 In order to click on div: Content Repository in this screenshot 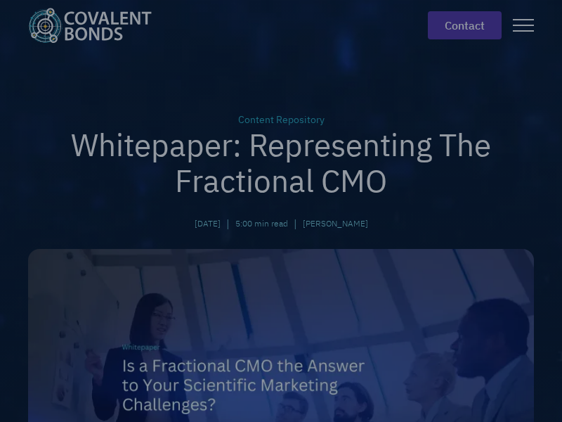, I will do `click(281, 119)`.